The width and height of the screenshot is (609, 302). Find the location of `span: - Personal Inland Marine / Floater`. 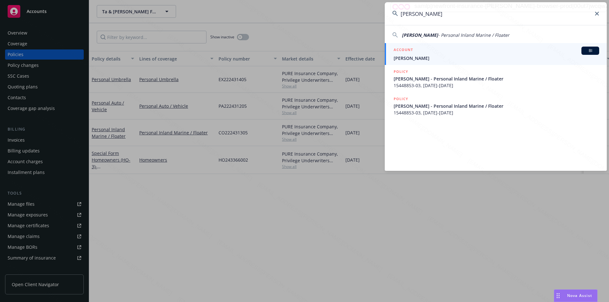

span: - Personal Inland Marine / Floater is located at coordinates (473, 35).